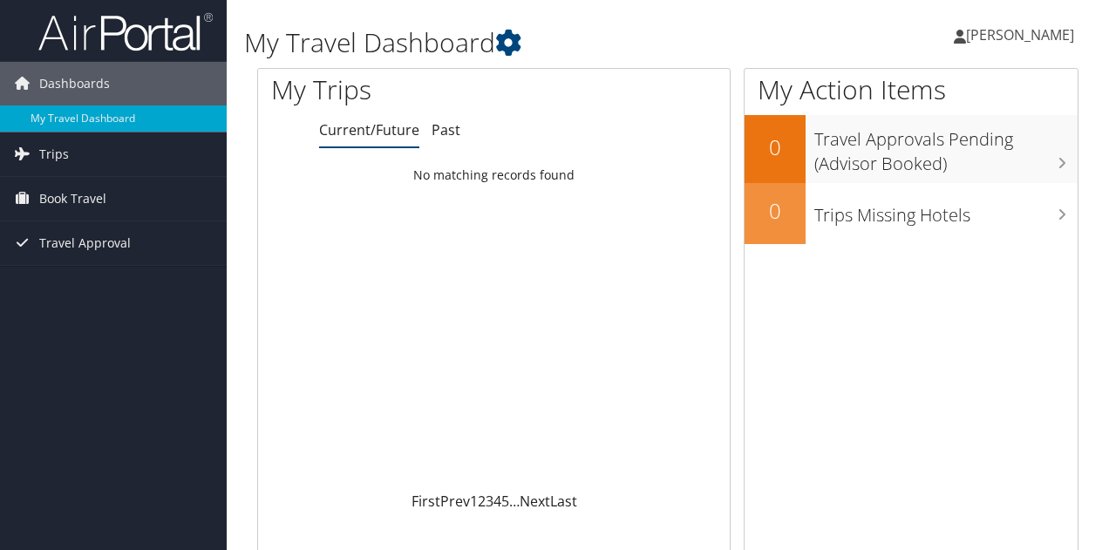 The width and height of the screenshot is (1109, 550). What do you see at coordinates (369, 130) in the screenshot?
I see `a: Current/Future` at bounding box center [369, 130].